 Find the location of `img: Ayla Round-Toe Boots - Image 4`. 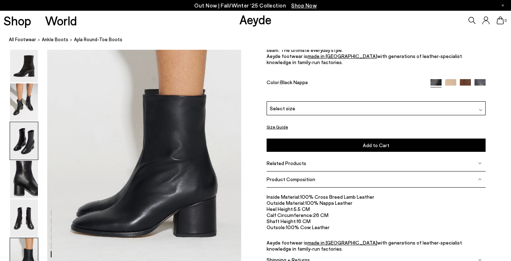

img: Ayla Round-Toe Boots - Image 4 is located at coordinates (24, 179).